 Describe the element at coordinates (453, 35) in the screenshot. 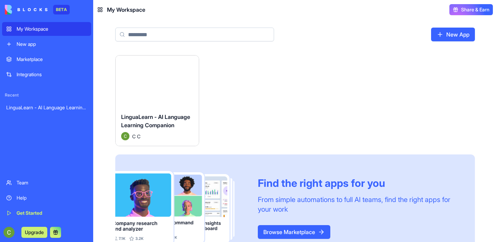

I see `a: New App` at that location.